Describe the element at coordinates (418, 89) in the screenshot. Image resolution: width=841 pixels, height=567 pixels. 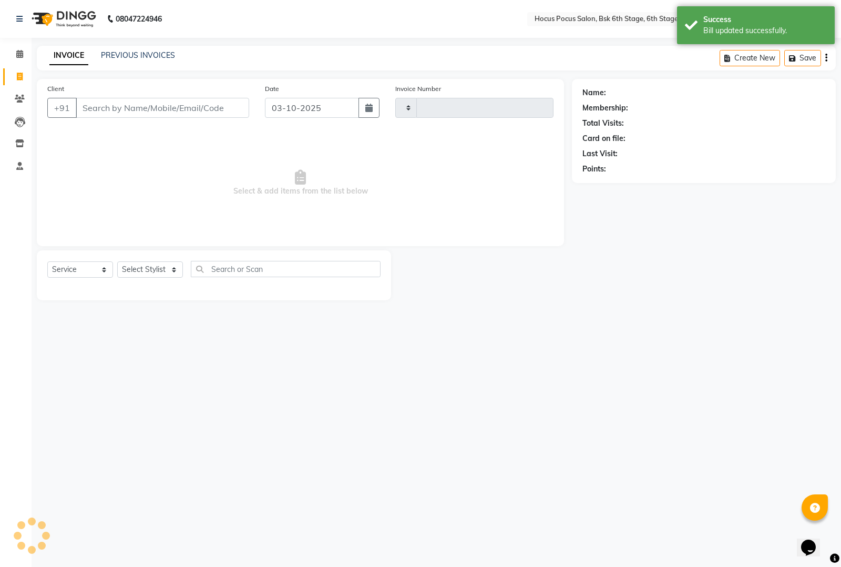
I see `label: Invoice Number` at that location.